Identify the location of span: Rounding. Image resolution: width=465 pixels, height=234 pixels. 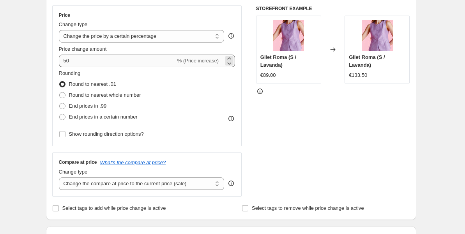
(70, 73).